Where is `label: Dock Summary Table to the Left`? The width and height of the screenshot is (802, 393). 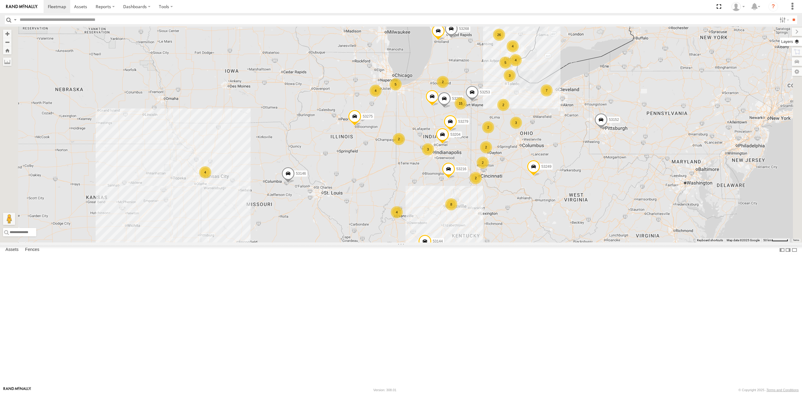 label: Dock Summary Table to the Left is located at coordinates (782, 250).